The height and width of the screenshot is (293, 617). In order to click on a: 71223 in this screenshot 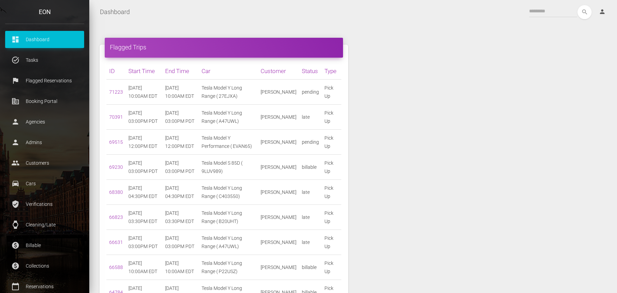, I will do `click(116, 92)`.